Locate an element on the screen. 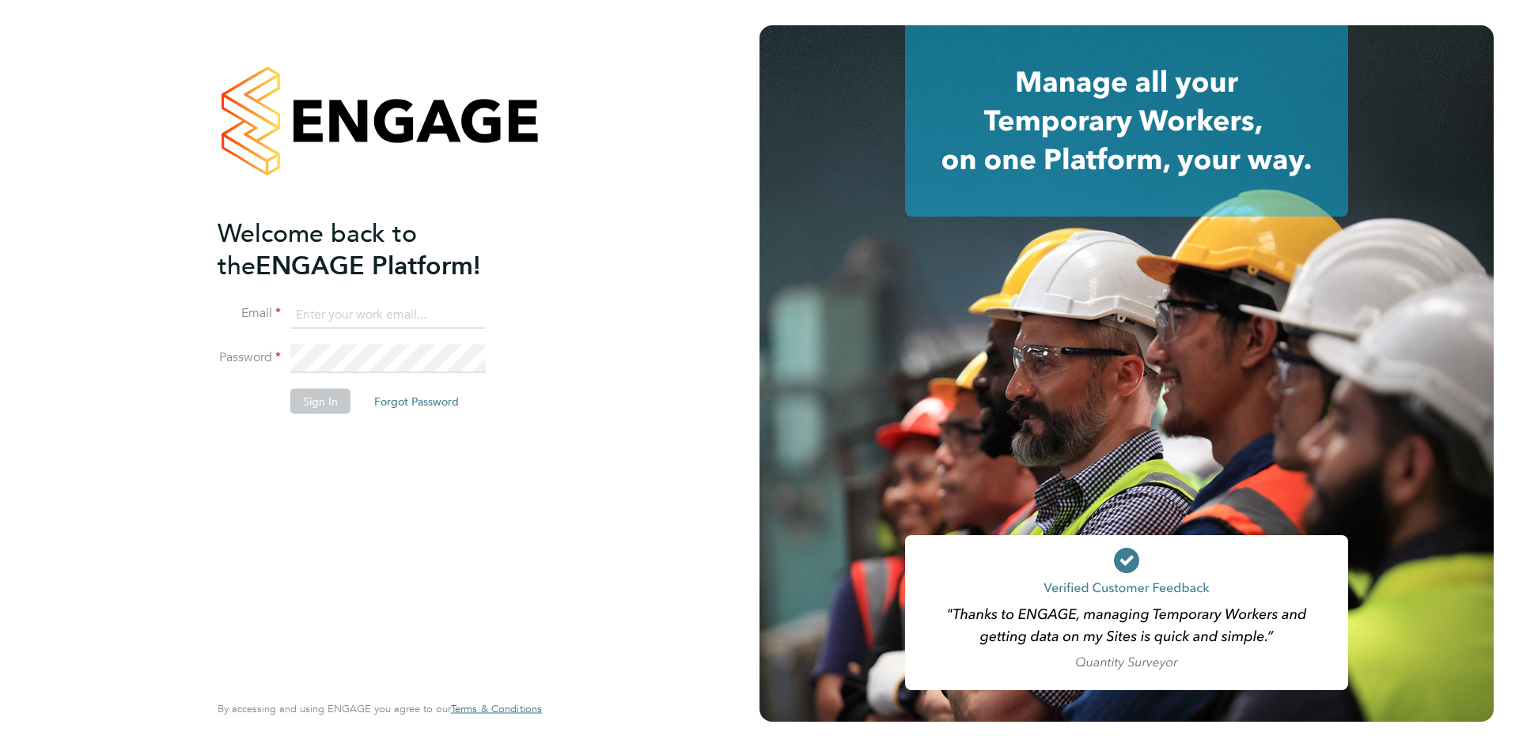  input: Enter your work email... is located at coordinates (388, 315).